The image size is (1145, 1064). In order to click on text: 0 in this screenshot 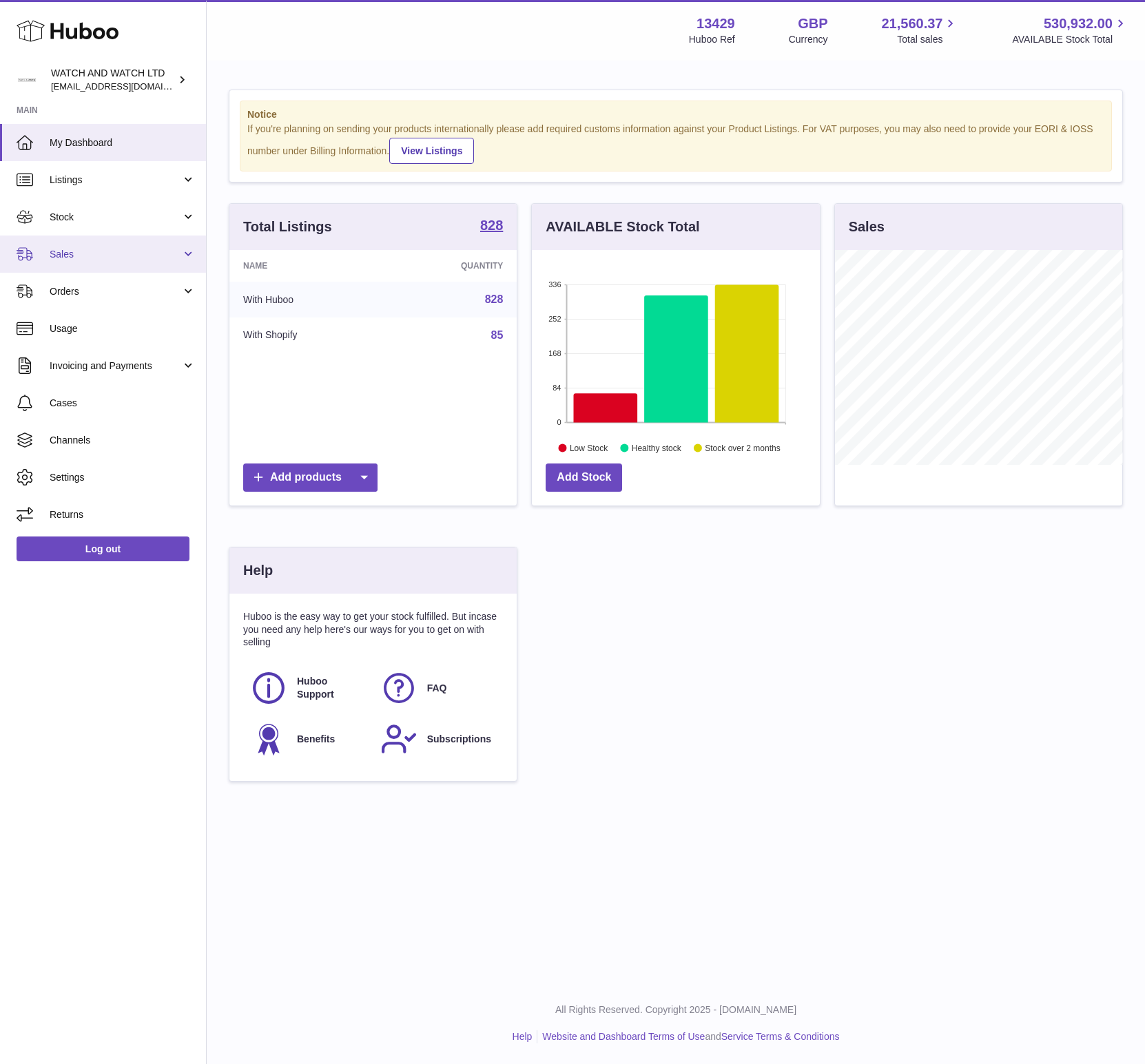, I will do `click(560, 422)`.